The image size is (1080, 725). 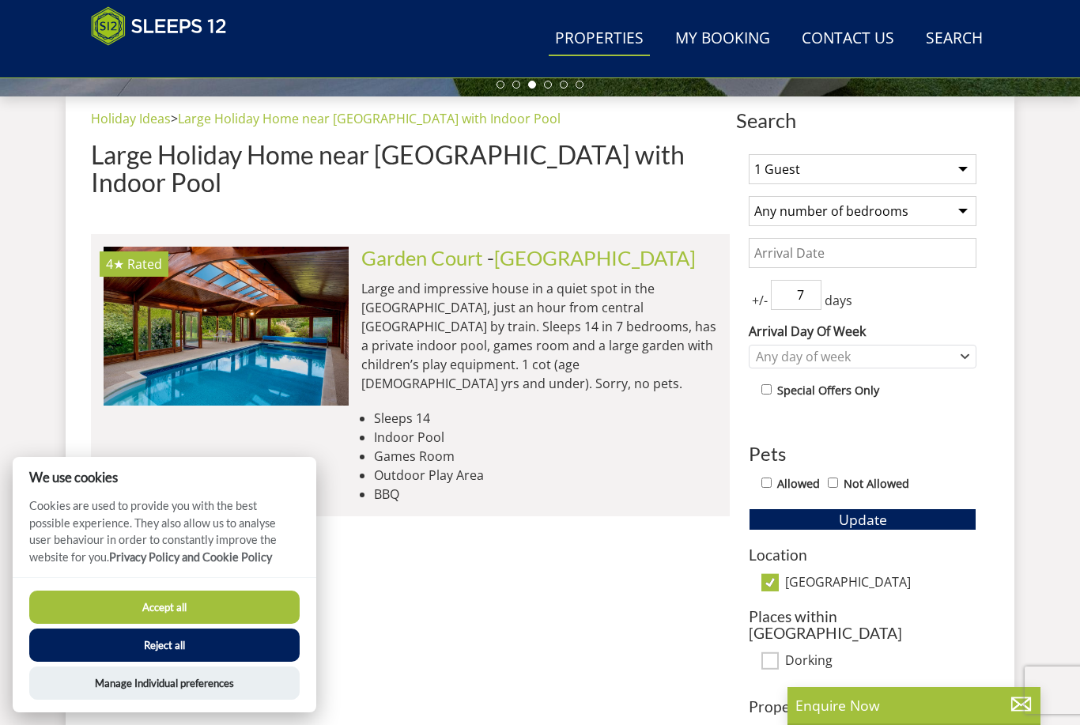 I want to click on a: Garden Court, so click(x=422, y=258).